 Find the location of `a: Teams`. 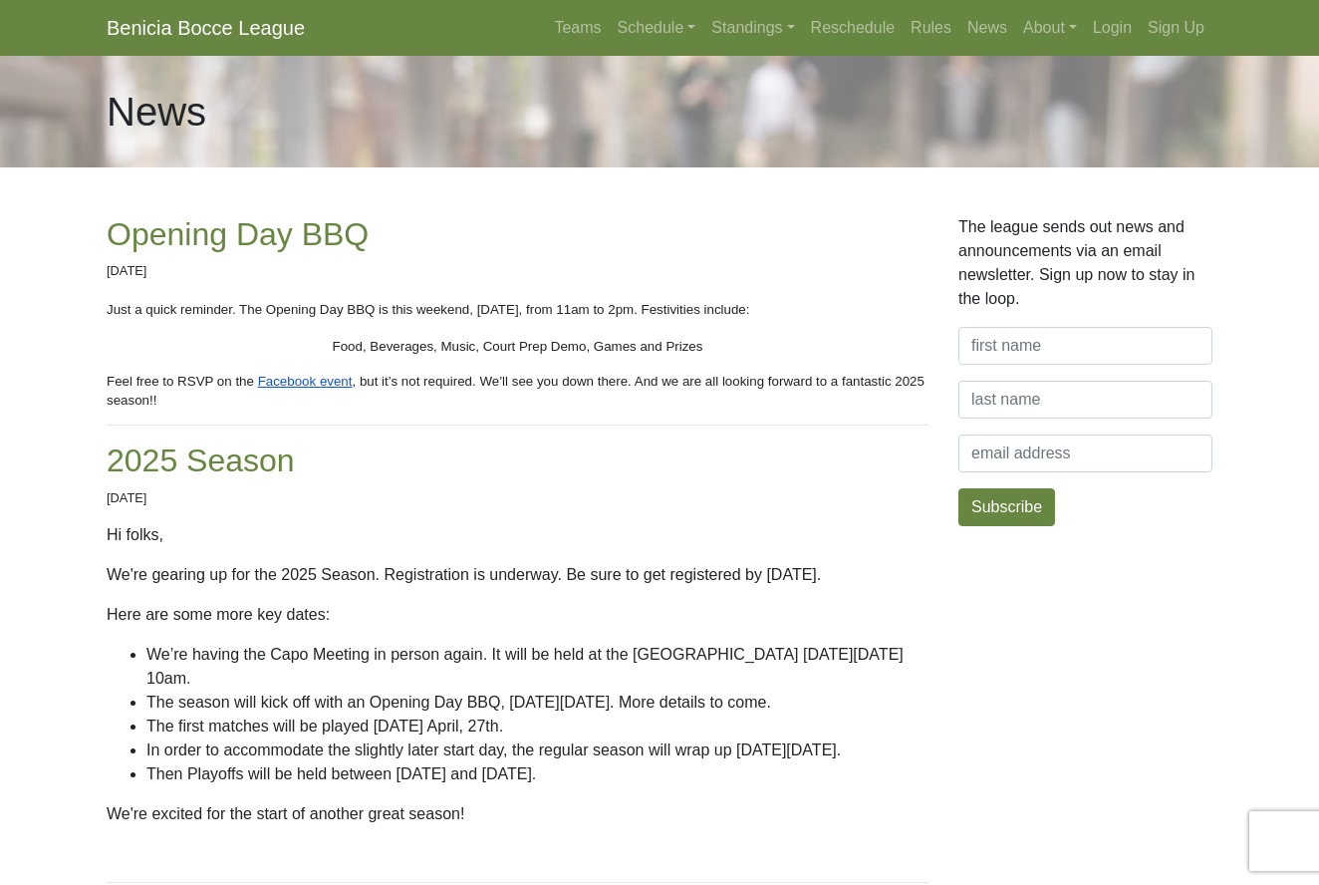

a: Teams is located at coordinates (577, 28).